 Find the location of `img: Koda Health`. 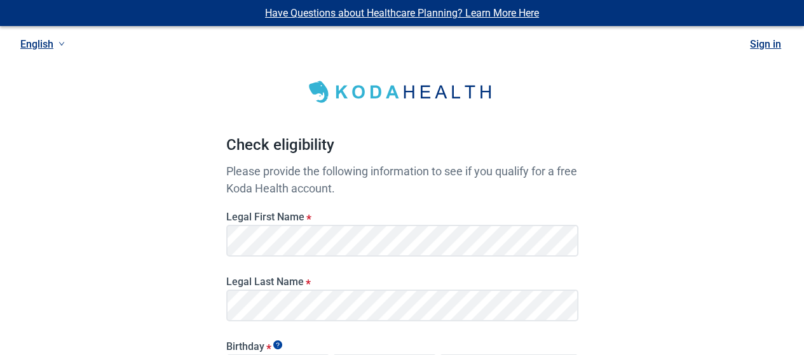

img: Koda Health is located at coordinates (402, 92).